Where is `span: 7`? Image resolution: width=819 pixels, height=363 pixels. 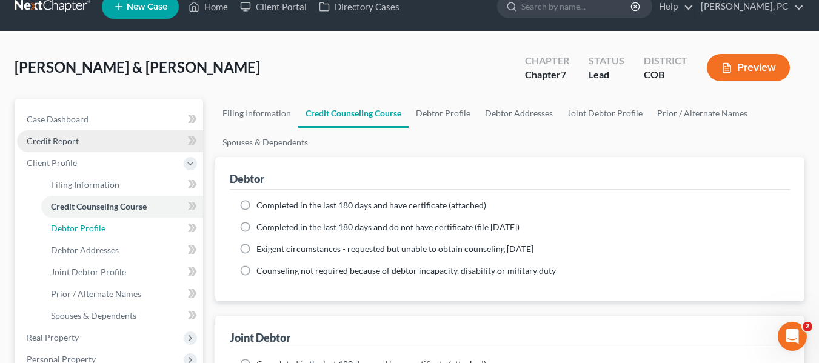
span: 7 is located at coordinates (563, 74).